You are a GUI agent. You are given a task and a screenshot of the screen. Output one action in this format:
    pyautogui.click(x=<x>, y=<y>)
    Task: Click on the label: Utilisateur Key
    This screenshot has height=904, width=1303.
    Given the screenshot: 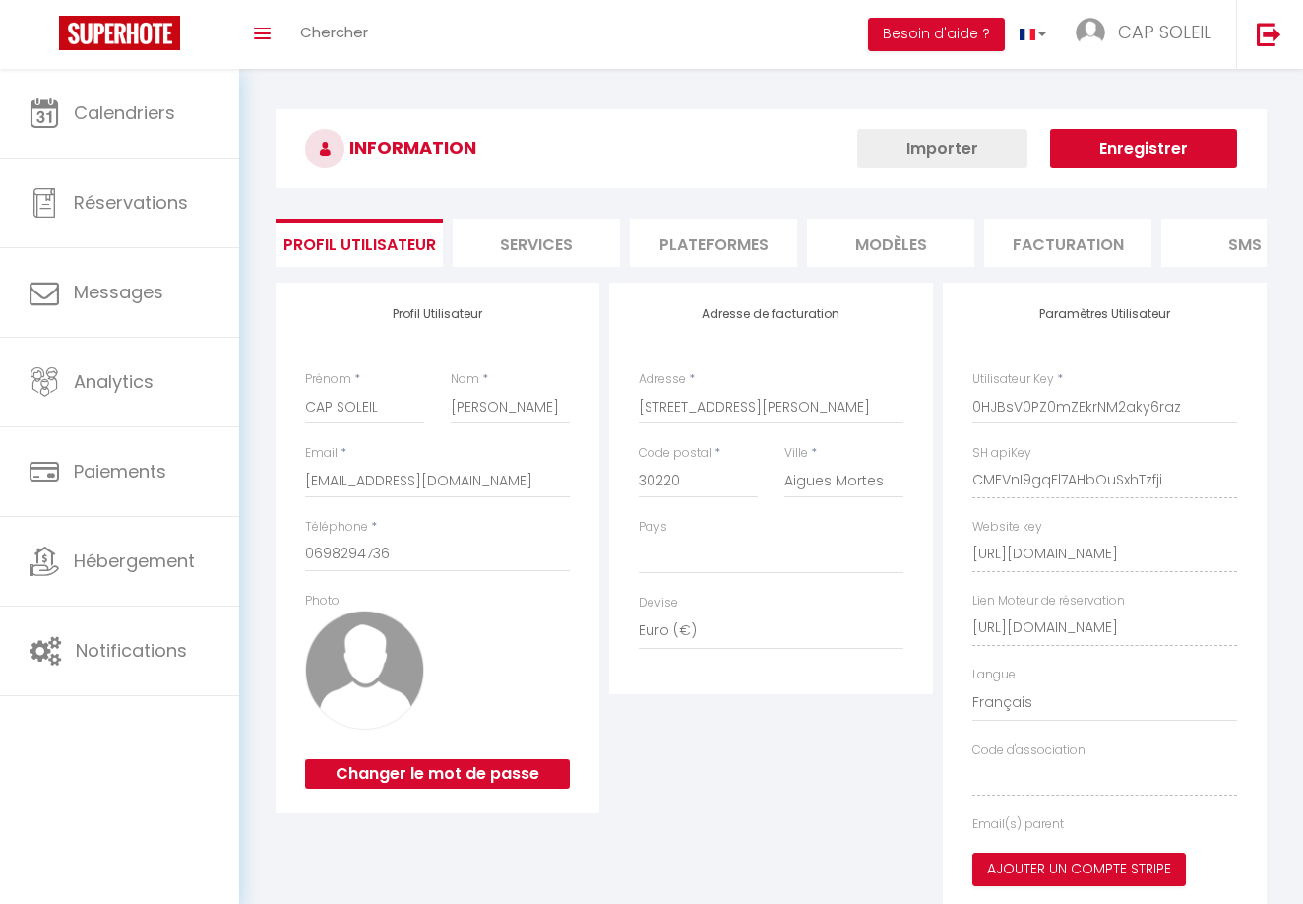 What is the action you would take?
    pyautogui.click(x=1013, y=379)
    